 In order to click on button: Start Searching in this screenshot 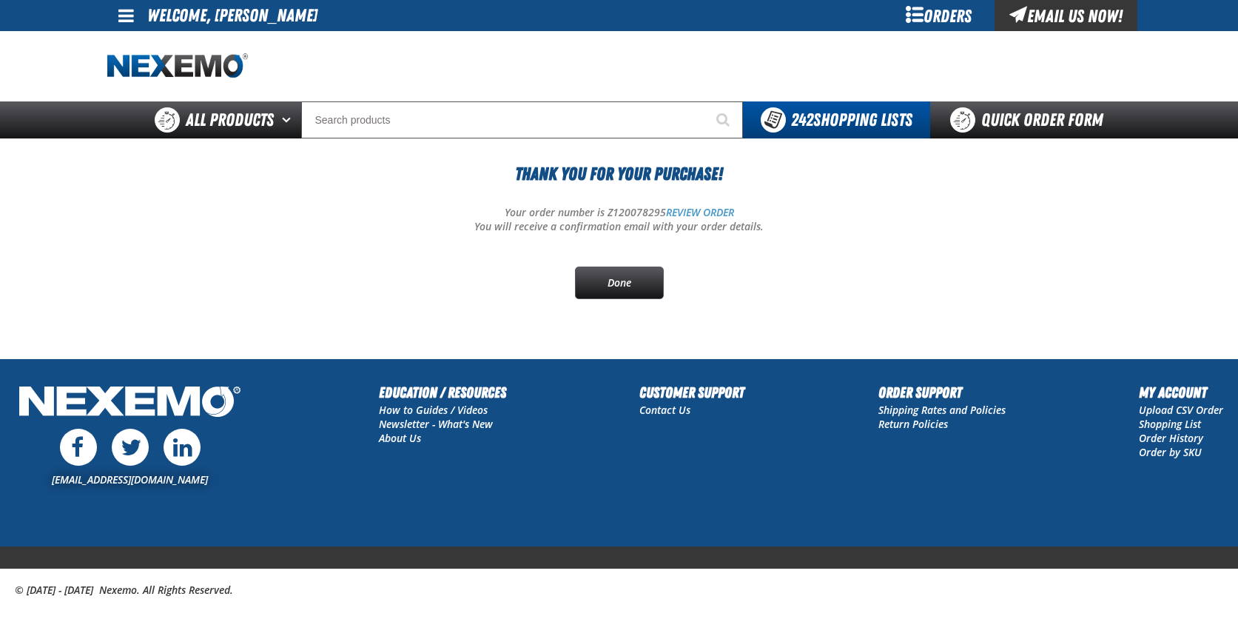, I will do `click(725, 120)`.